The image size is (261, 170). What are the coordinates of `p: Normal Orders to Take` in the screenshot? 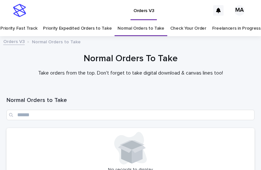 It's located at (56, 41).